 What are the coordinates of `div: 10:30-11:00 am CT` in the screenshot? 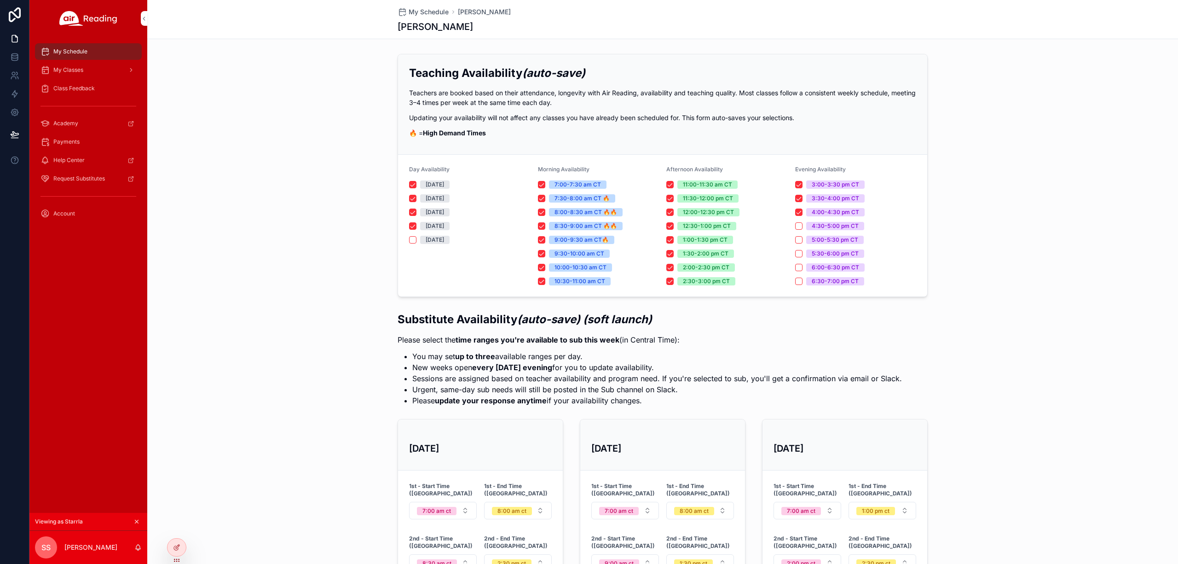 It's located at (580, 281).